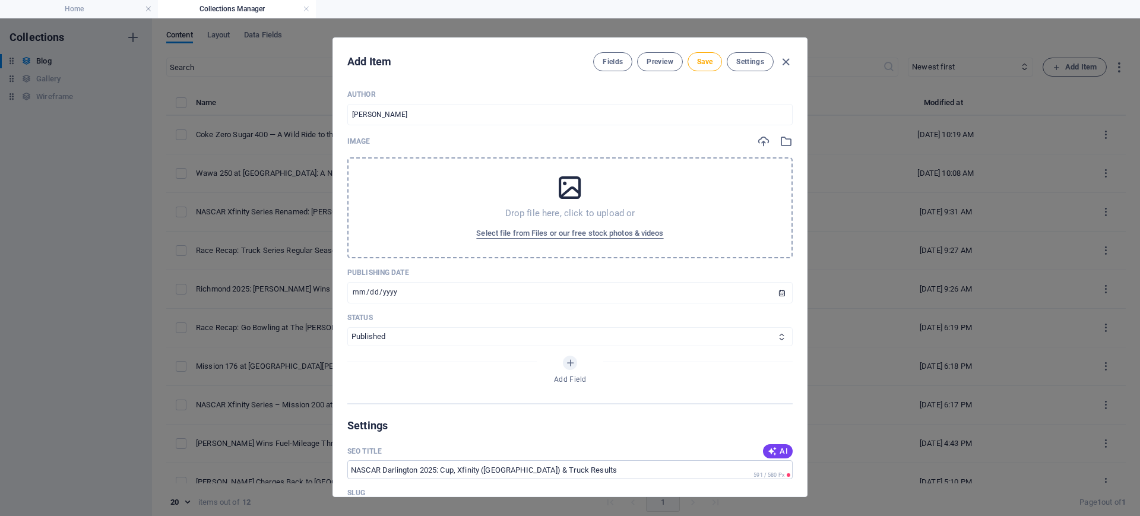 The width and height of the screenshot is (1140, 516). Describe the element at coordinates (778, 451) in the screenshot. I see `span: AI` at that location.